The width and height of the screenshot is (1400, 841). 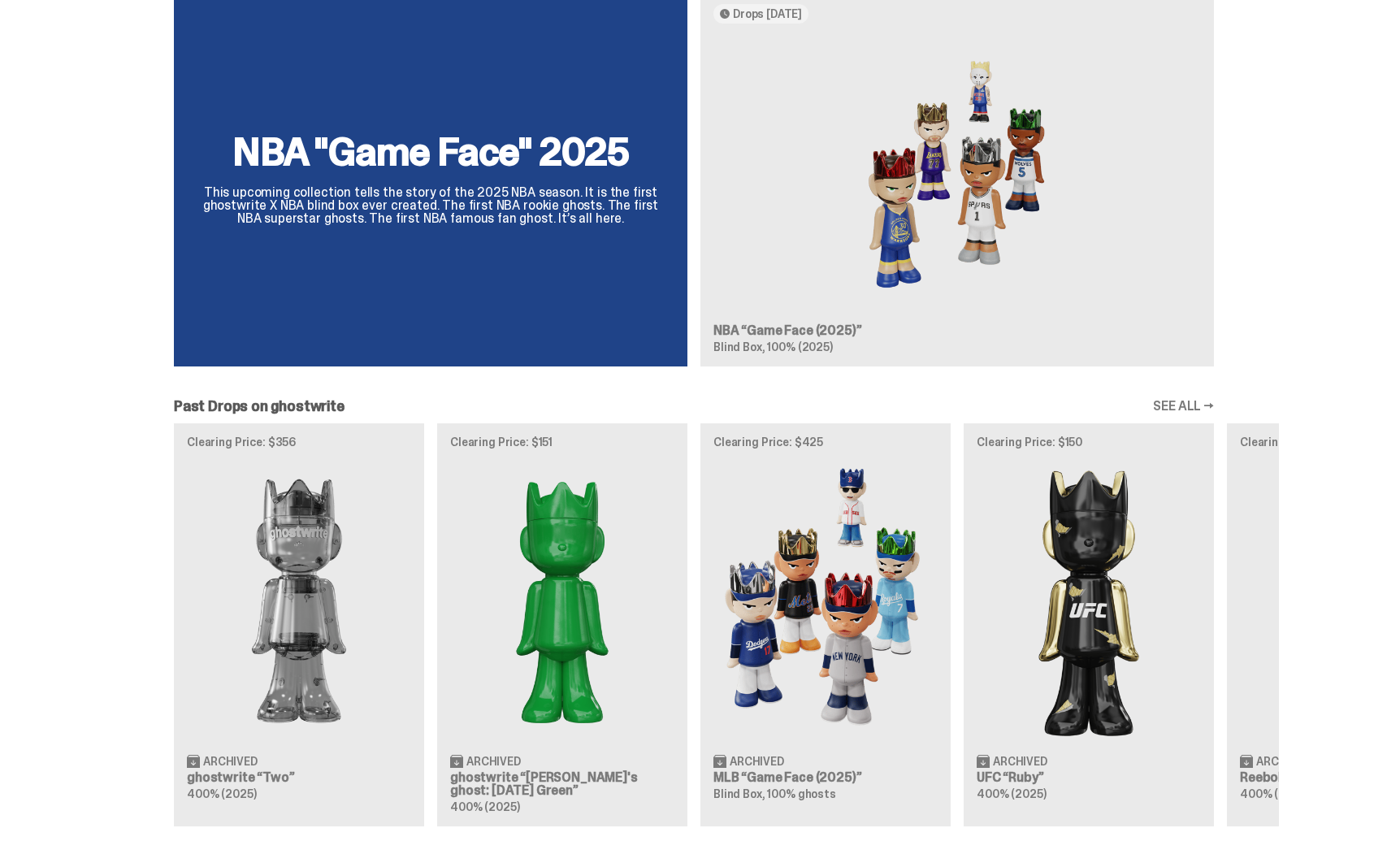 I want to click on p: This upcoming collection tells the story of the 2025 NBA season. It is the first ghostwrite X NBA..., so click(x=431, y=205).